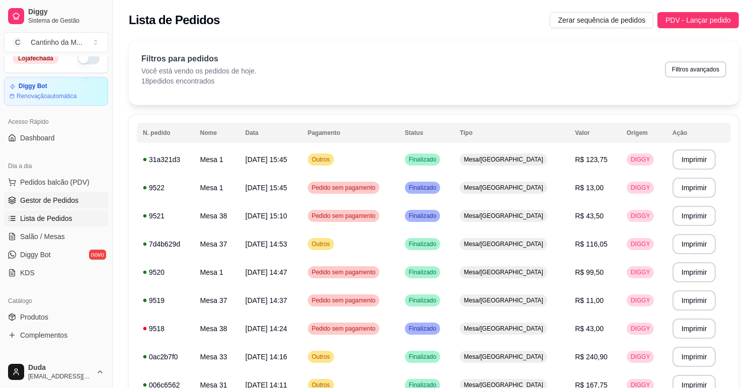 The image size is (755, 388). What do you see at coordinates (199, 59) in the screenshot?
I see `p: Filtros para pedidos` at bounding box center [199, 59].